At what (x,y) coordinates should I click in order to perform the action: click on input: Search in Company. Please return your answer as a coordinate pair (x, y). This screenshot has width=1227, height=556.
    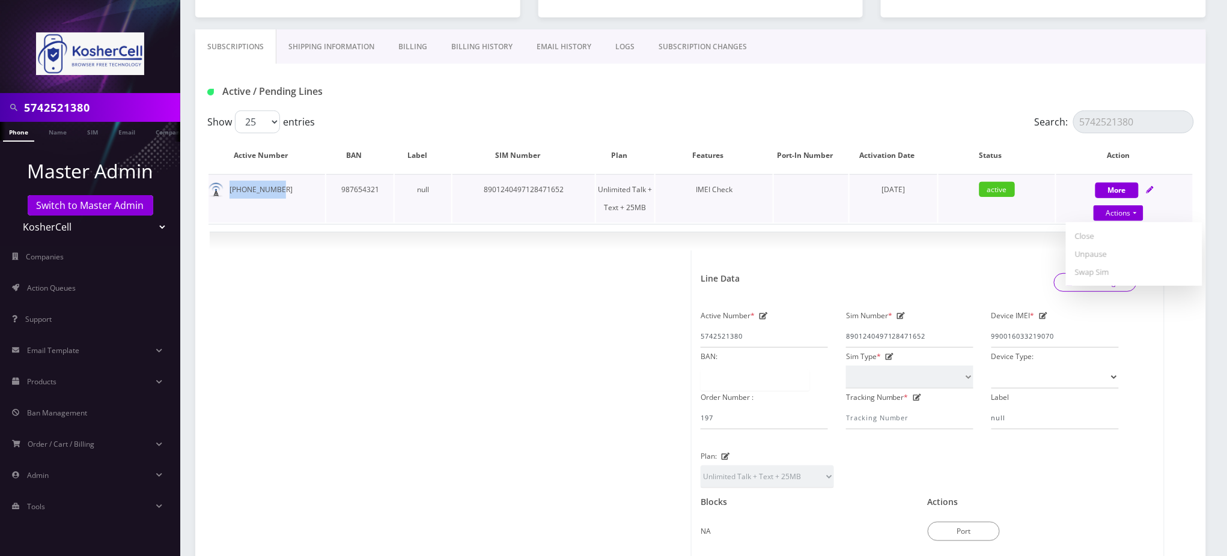
    Looking at the image, I should click on (100, 108).